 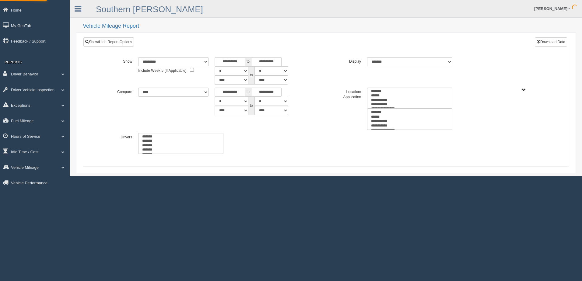 What do you see at coordinates (116, 61) in the screenshot?
I see `label: Show` at bounding box center [116, 61].